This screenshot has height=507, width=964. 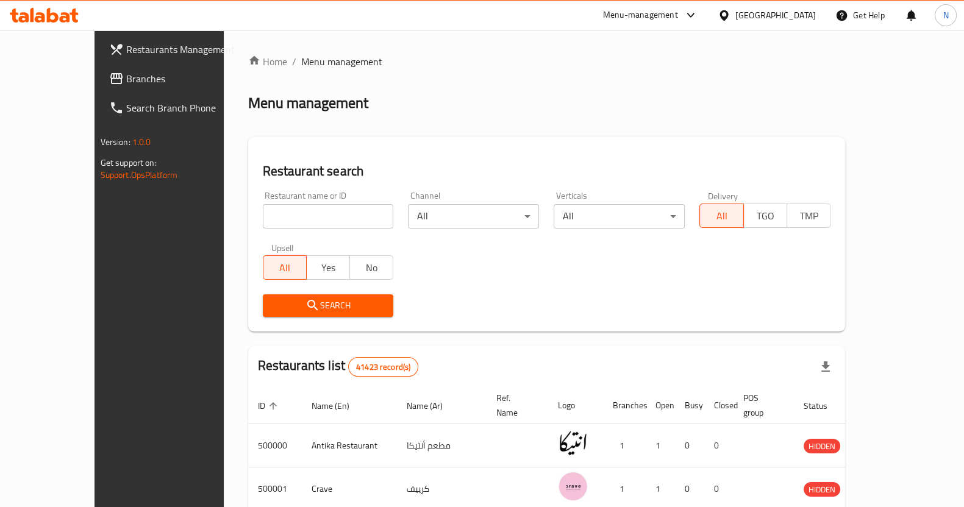 I want to click on div: Export file, so click(x=825, y=367).